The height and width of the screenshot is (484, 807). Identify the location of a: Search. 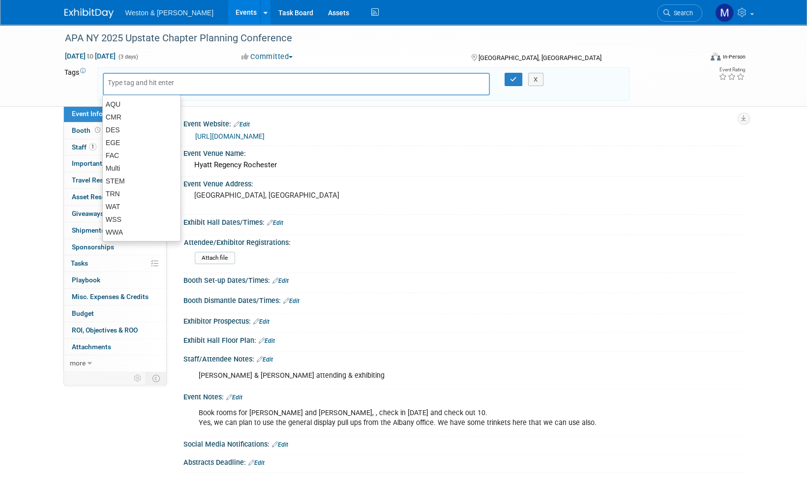
(680, 13).